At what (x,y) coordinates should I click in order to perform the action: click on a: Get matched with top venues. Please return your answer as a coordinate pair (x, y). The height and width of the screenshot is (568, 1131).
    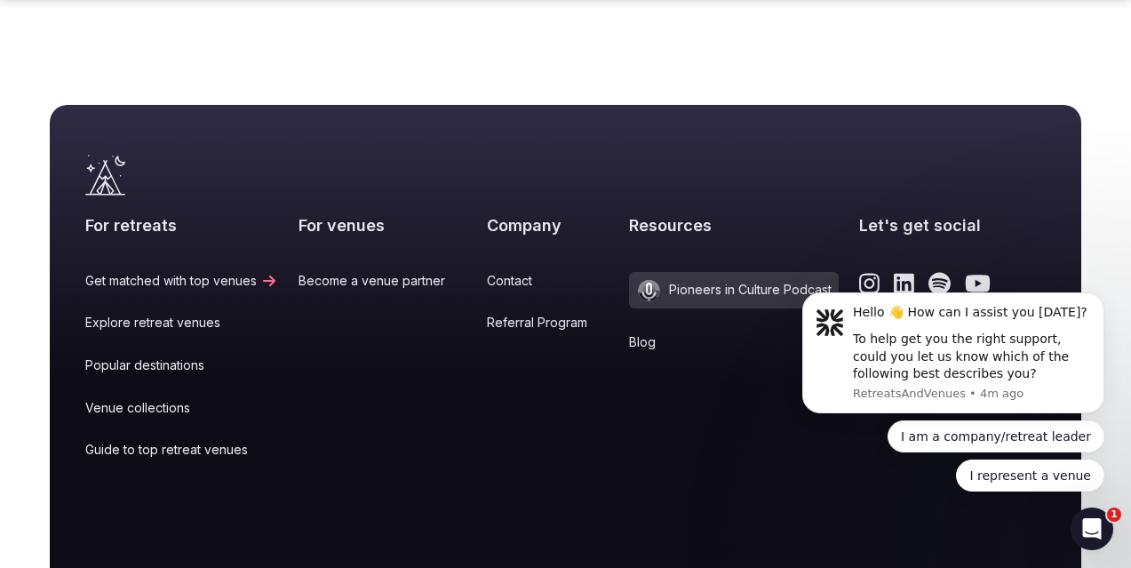
    Looking at the image, I should click on (181, 281).